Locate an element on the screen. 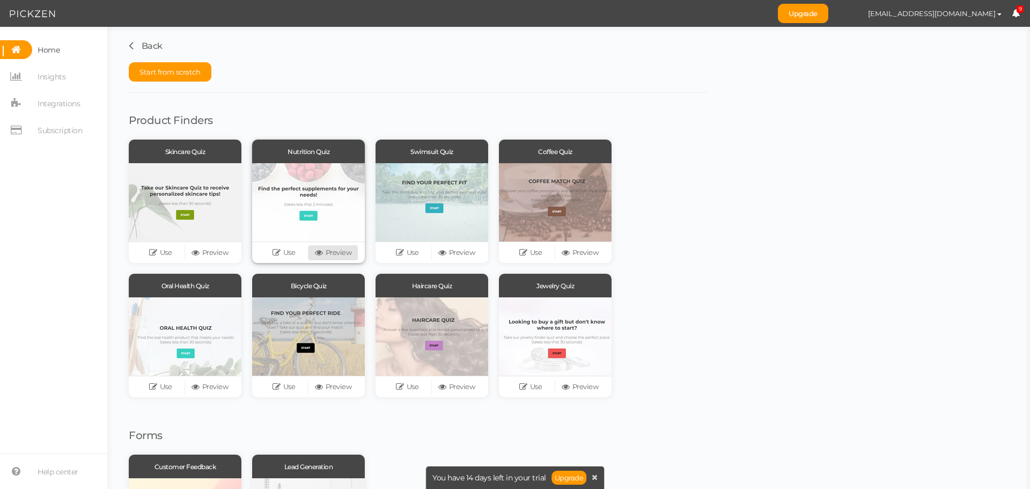  img: Pickzen logo is located at coordinates (32, 14).